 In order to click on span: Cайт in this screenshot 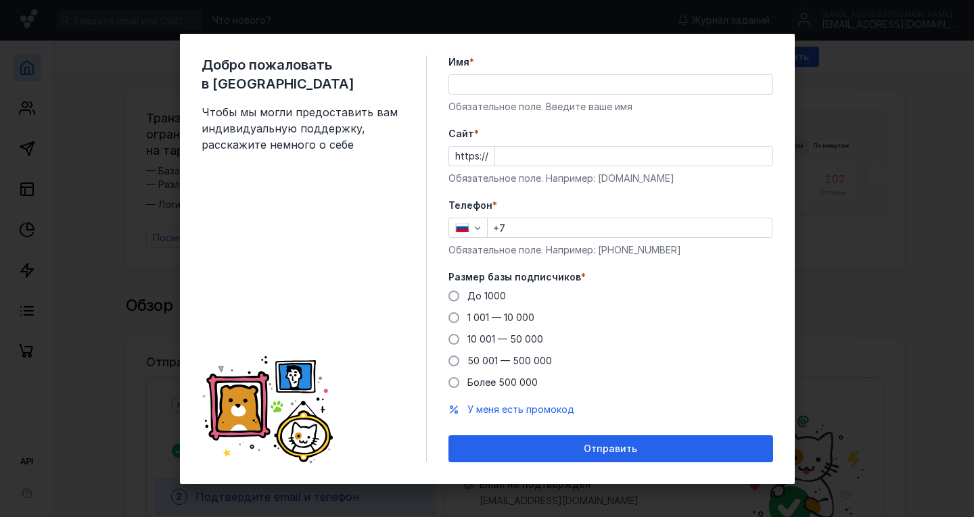, I will do `click(461, 134)`.